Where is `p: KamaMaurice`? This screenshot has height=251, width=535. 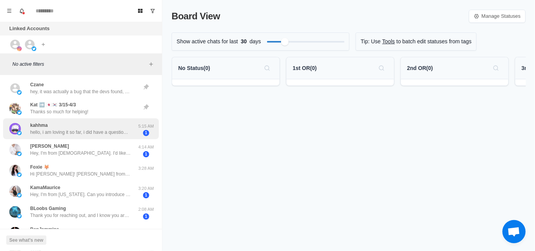
p: KamaMaurice is located at coordinates (45, 187).